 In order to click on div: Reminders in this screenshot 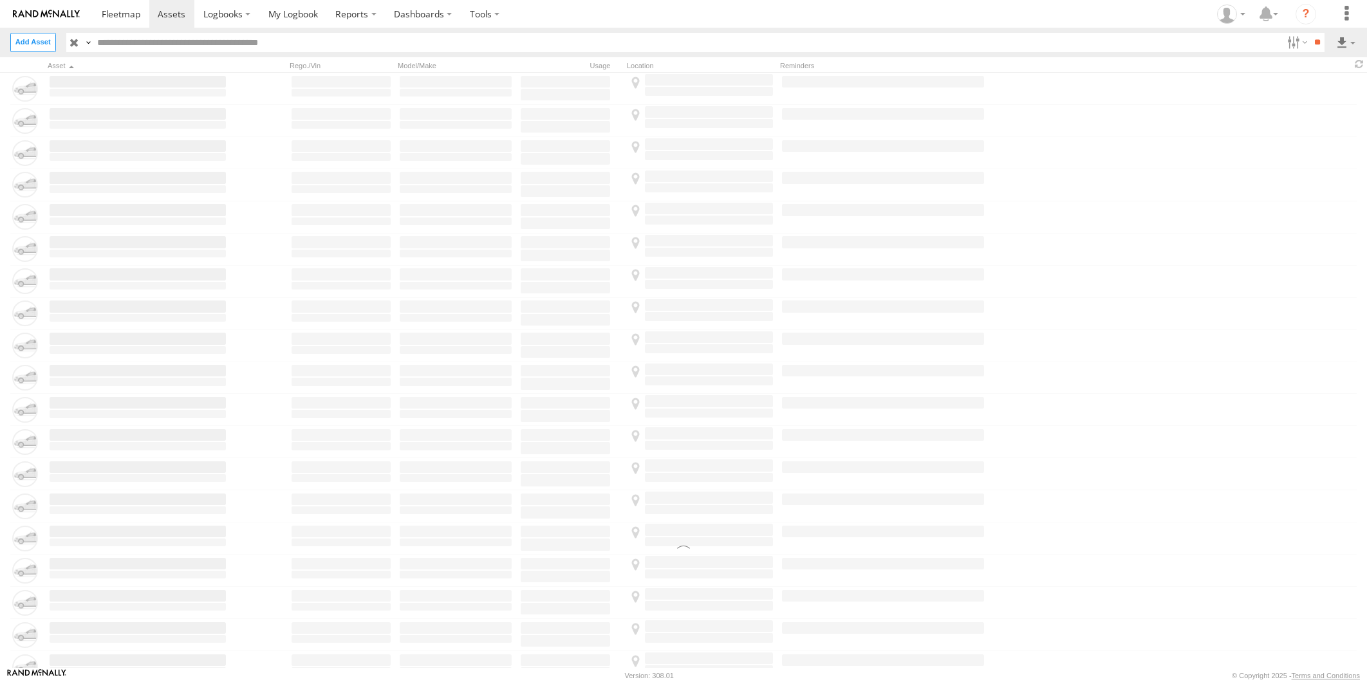, I will do `click(883, 66)`.